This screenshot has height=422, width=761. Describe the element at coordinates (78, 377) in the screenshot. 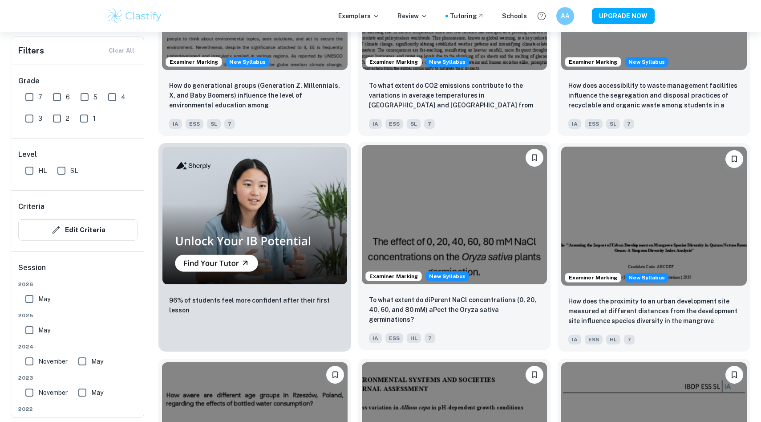

I see `span: 2023` at that location.